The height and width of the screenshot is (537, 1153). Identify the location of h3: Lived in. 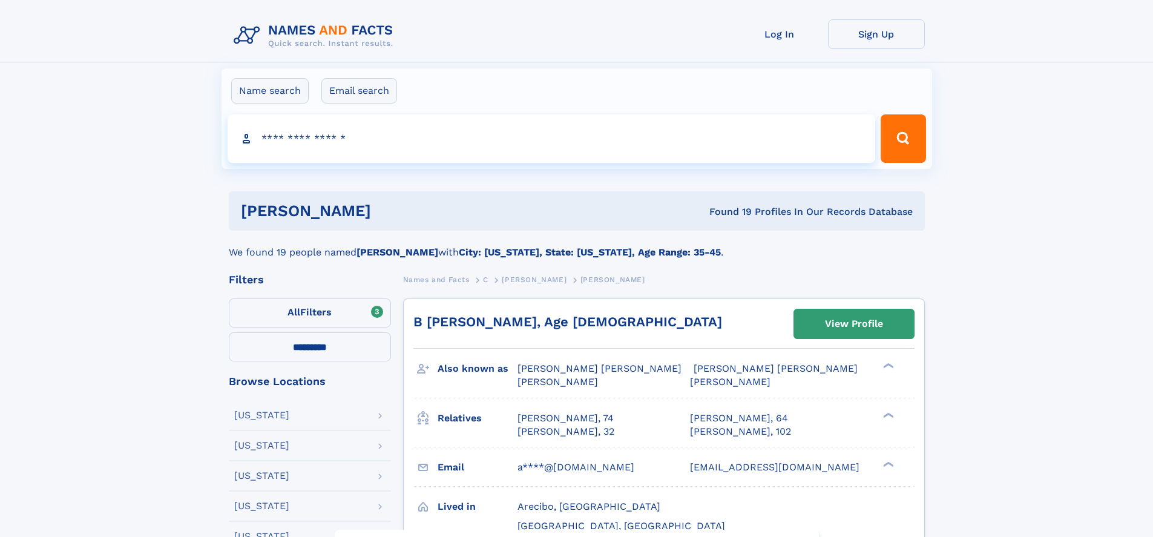
(477, 506).